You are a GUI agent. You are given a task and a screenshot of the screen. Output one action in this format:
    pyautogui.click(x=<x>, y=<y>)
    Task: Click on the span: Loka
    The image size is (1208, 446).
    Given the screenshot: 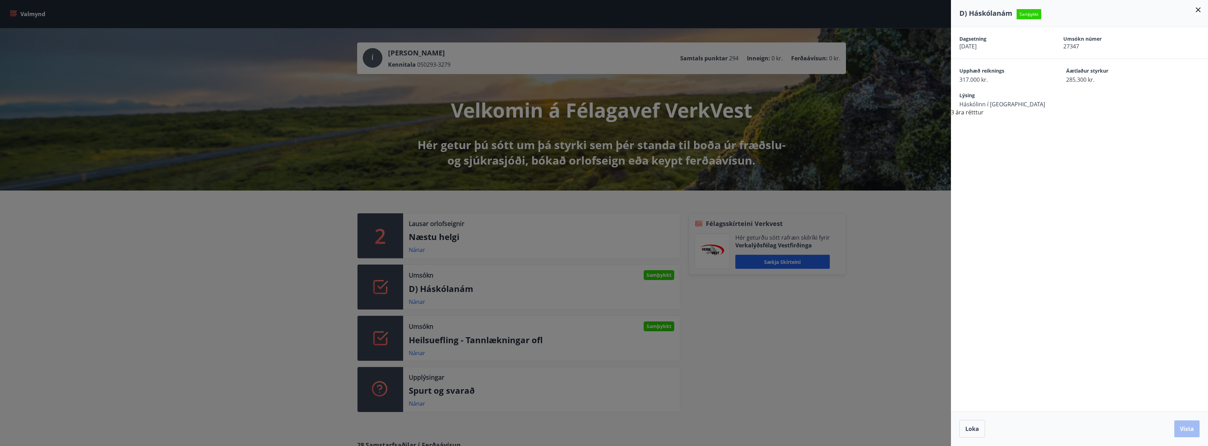 What is the action you would take?
    pyautogui.click(x=972, y=429)
    